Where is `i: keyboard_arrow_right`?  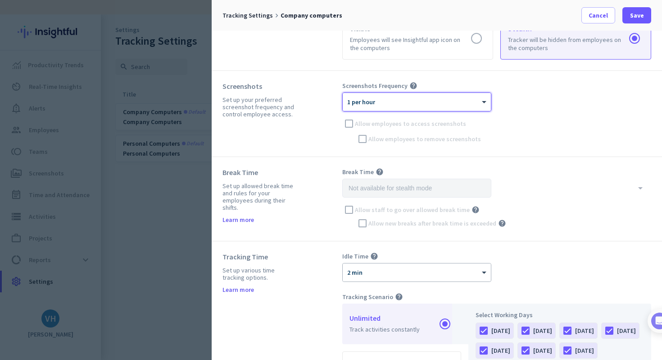
i: keyboard_arrow_right is located at coordinates (277, 15).